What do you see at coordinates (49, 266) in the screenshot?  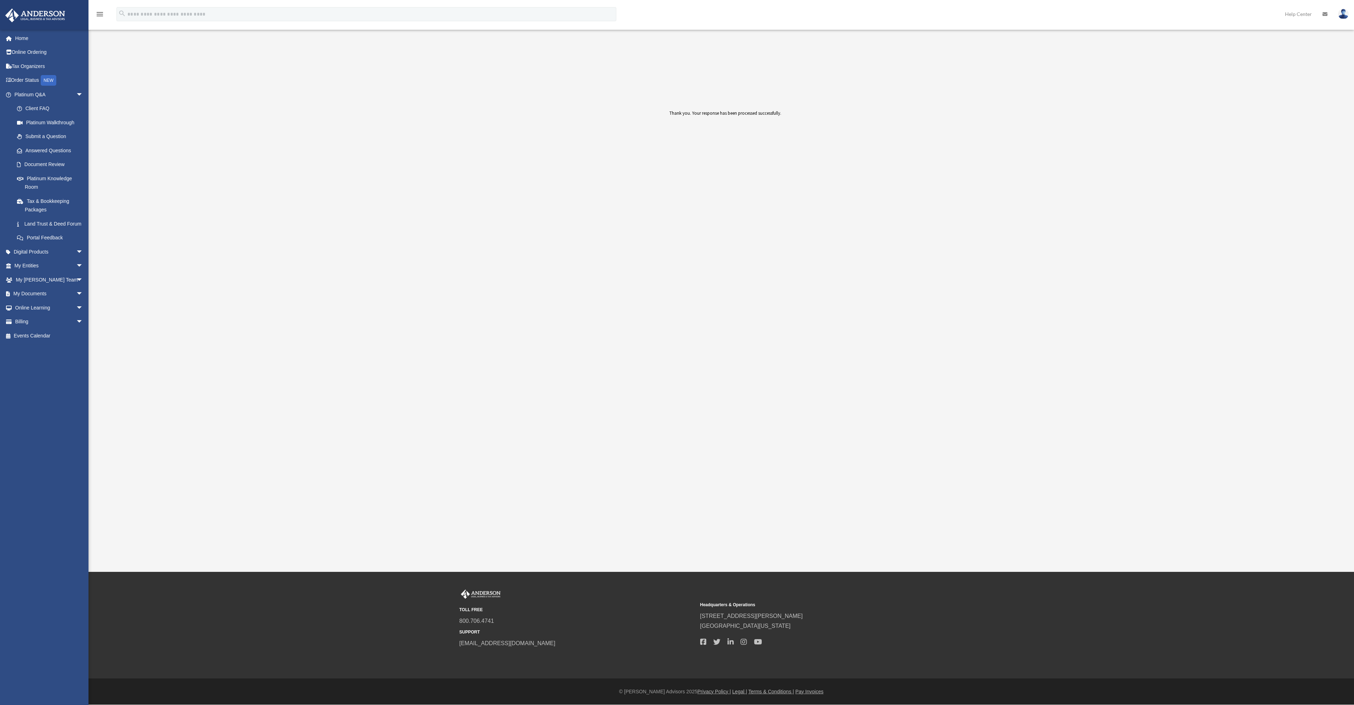 I see `a: My Entitiesarrow_drop_down` at bounding box center [49, 266].